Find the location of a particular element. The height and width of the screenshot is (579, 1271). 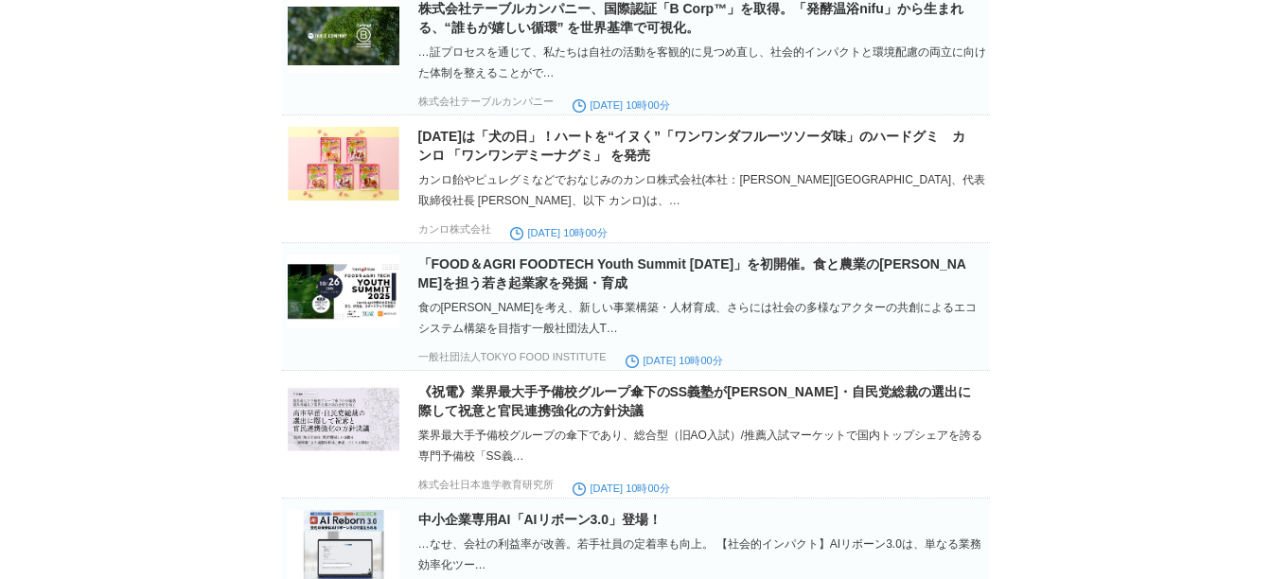

img: 84867-13-2a892073dbfb9c0f3bb231f03fc12b4f-1238x604.png is located at coordinates (344, 291).